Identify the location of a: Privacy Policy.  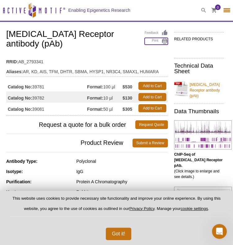
(142, 209).